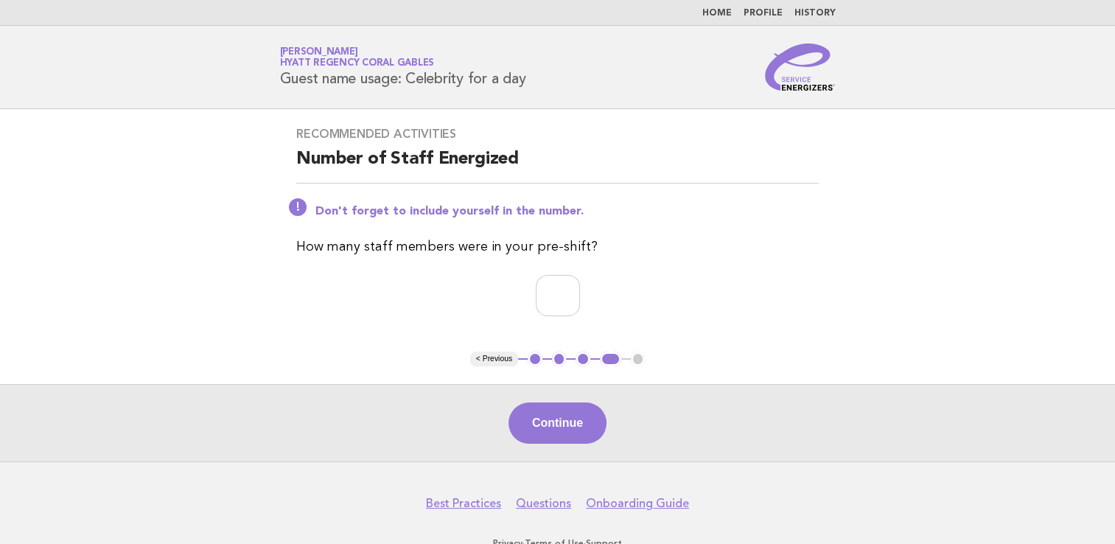 Image resolution: width=1115 pixels, height=544 pixels. I want to click on p: Don't forget to include yourself in the number., so click(567, 212).